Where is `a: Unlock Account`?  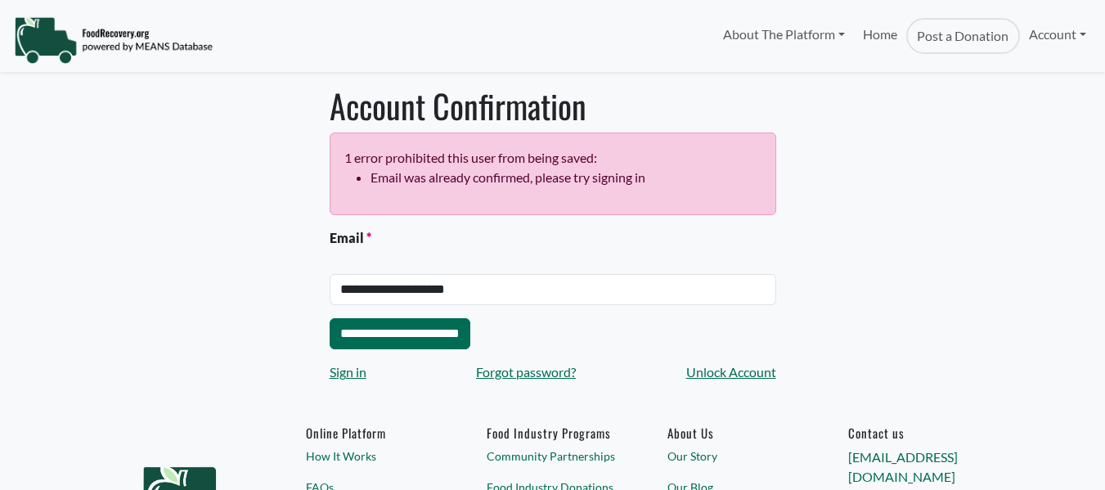 a: Unlock Account is located at coordinates (731, 372).